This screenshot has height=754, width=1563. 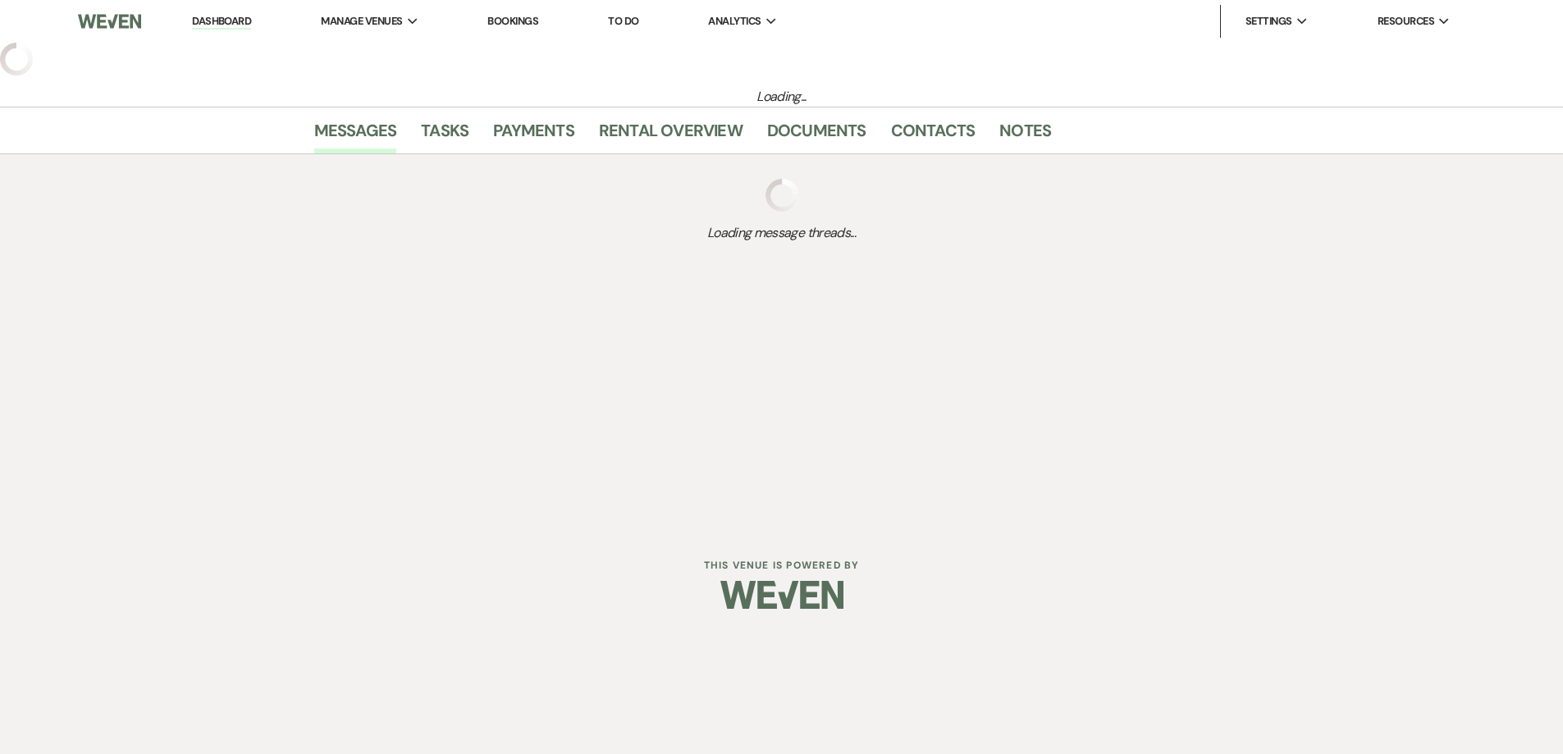 I want to click on span: Resources, so click(x=1405, y=21).